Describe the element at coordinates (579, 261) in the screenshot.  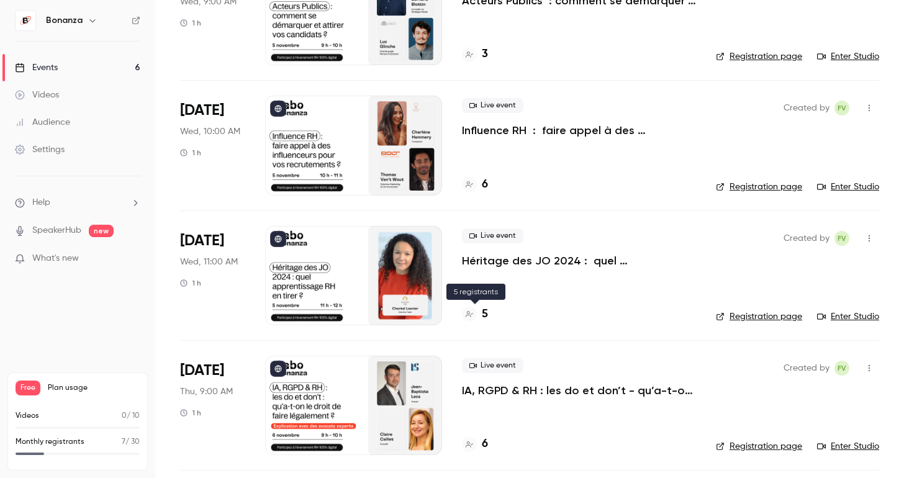
I see `p: Héritage des JO 2024 : quel apprentissage RH en tirer ?` at that location.